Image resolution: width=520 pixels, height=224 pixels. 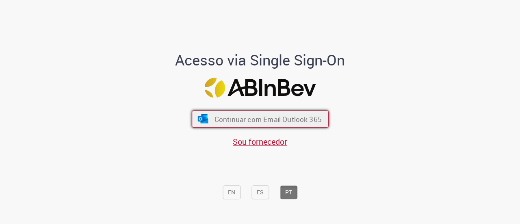 I want to click on button: PT, so click(x=289, y=192).